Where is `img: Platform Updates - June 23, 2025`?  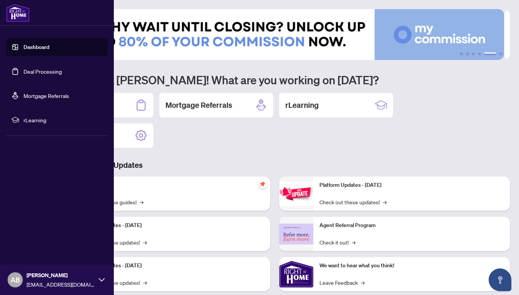 img: Platform Updates - June 23, 2025 is located at coordinates (296, 193).